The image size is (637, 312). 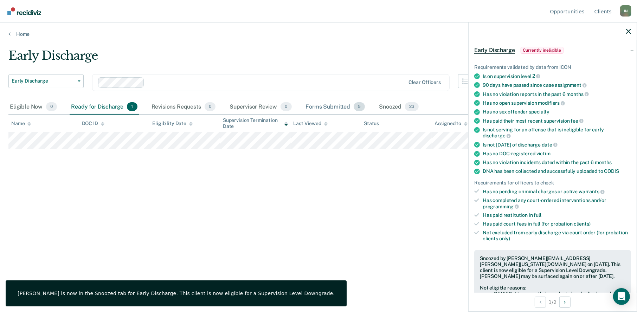 I want to click on div: Forms Submitted, so click(x=335, y=107).